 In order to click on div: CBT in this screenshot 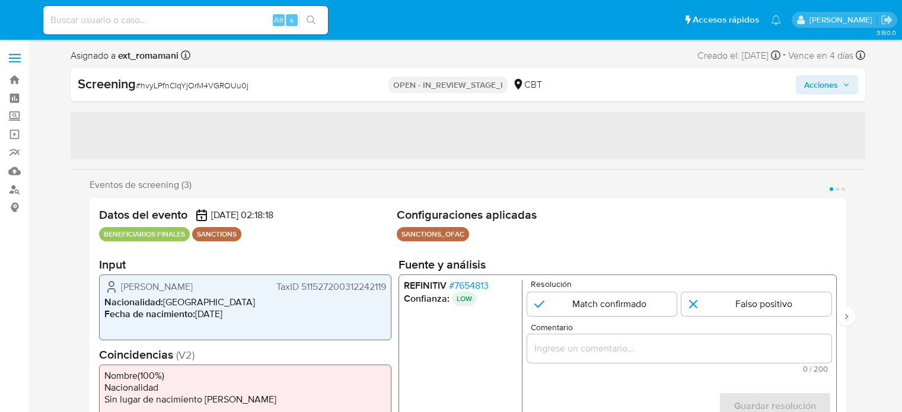, I will do `click(527, 85)`.